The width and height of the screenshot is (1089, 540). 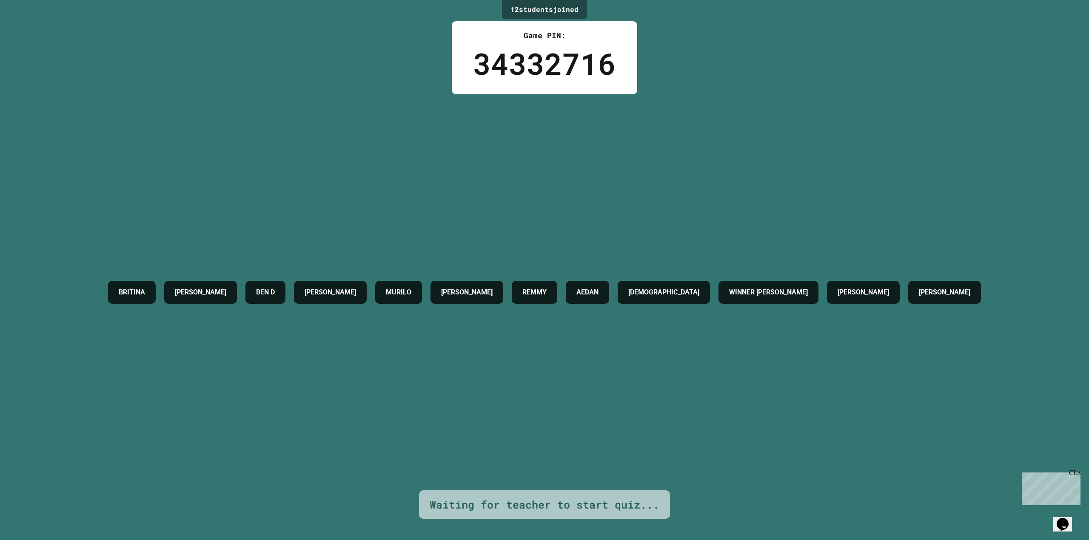 What do you see at coordinates (544, 35) in the screenshot?
I see `div: Game PIN:` at bounding box center [544, 35].